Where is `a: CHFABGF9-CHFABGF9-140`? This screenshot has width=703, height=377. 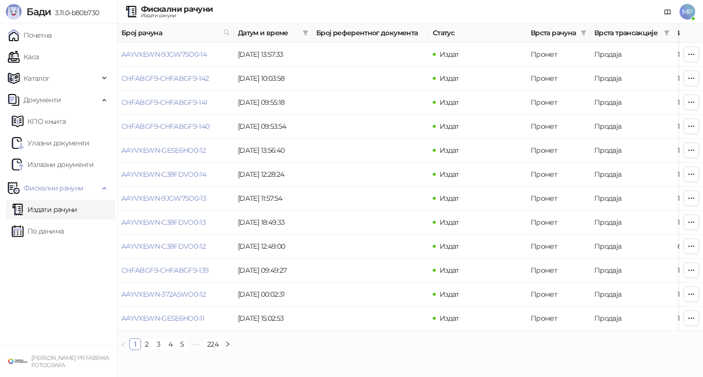
a: CHFABGF9-CHFABGF9-140 is located at coordinates (166, 126).